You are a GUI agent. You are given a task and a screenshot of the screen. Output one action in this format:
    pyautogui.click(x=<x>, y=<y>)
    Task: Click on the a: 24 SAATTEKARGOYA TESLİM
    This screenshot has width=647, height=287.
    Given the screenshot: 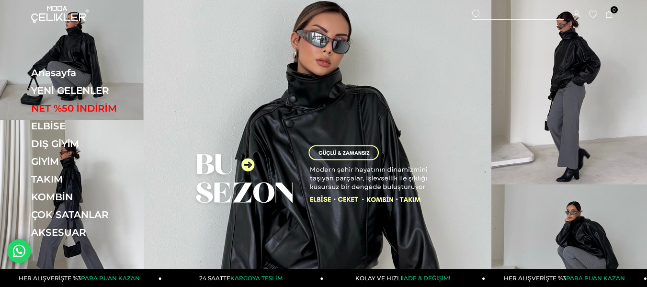 What is the action you would take?
    pyautogui.click(x=243, y=278)
    